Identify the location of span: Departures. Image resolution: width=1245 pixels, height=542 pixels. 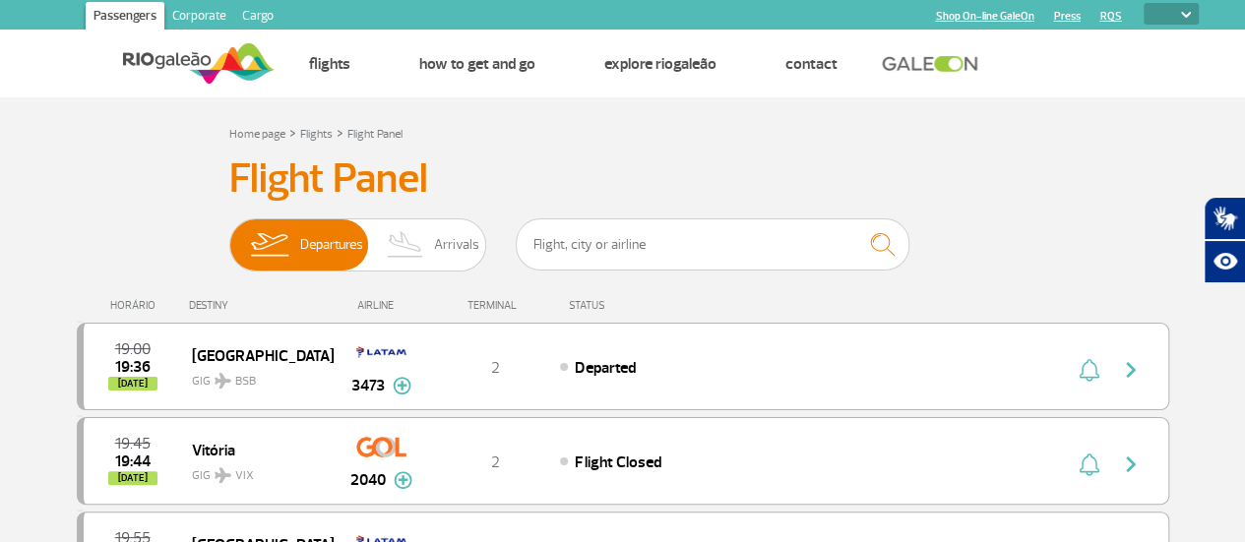
(332, 245).